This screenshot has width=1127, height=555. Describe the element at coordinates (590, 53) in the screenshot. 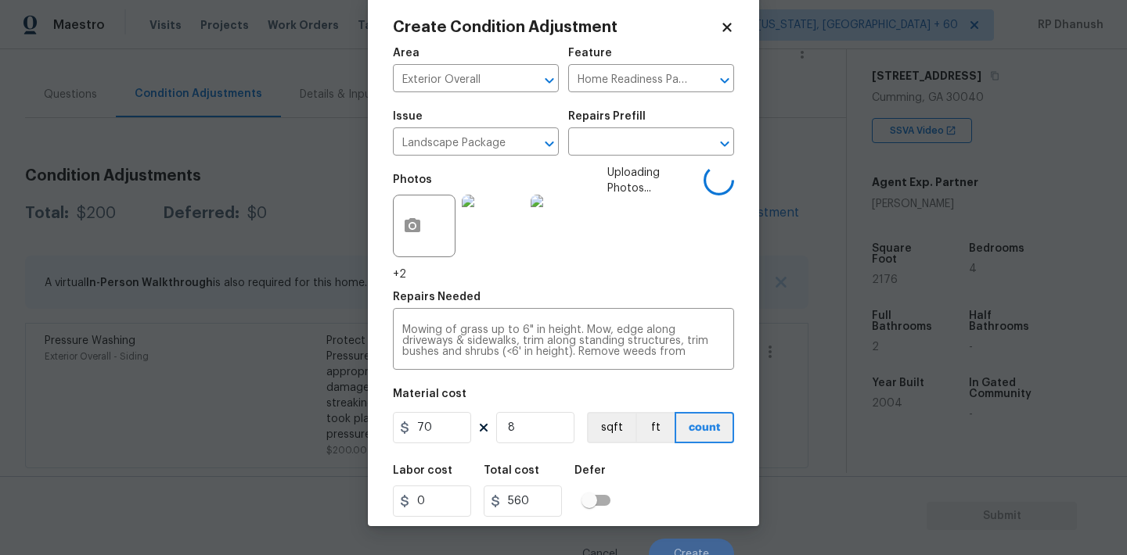

I see `h5: Feature` at that location.